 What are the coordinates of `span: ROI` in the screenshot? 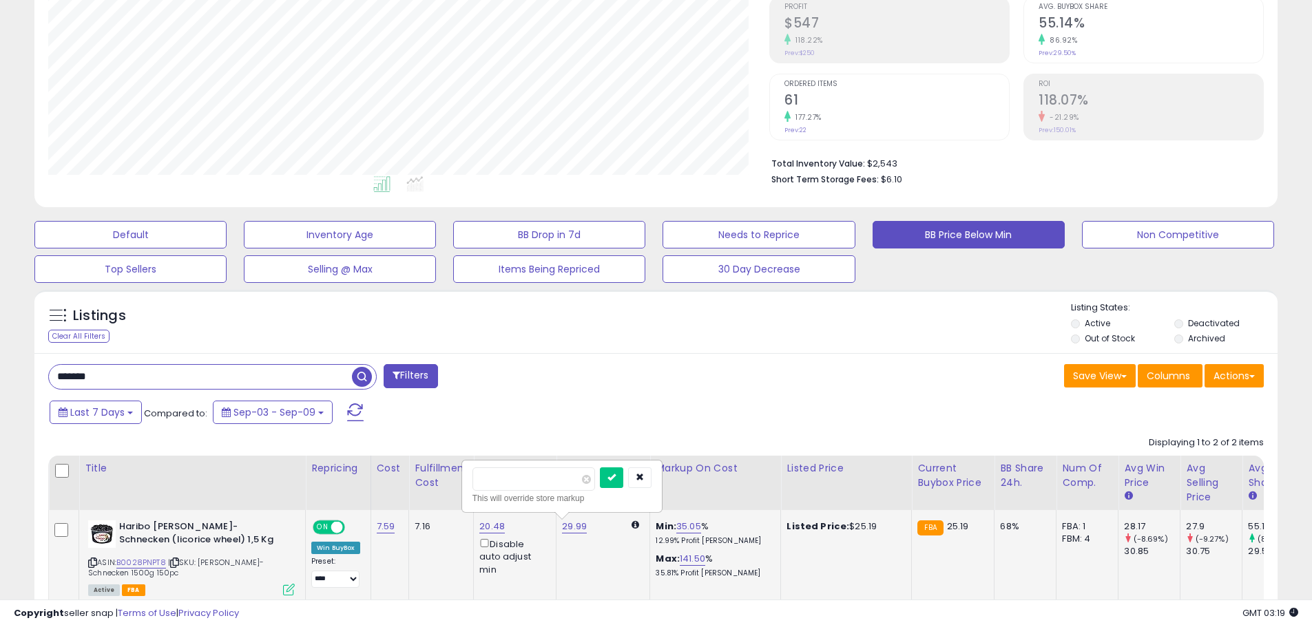 It's located at (1151, 84).